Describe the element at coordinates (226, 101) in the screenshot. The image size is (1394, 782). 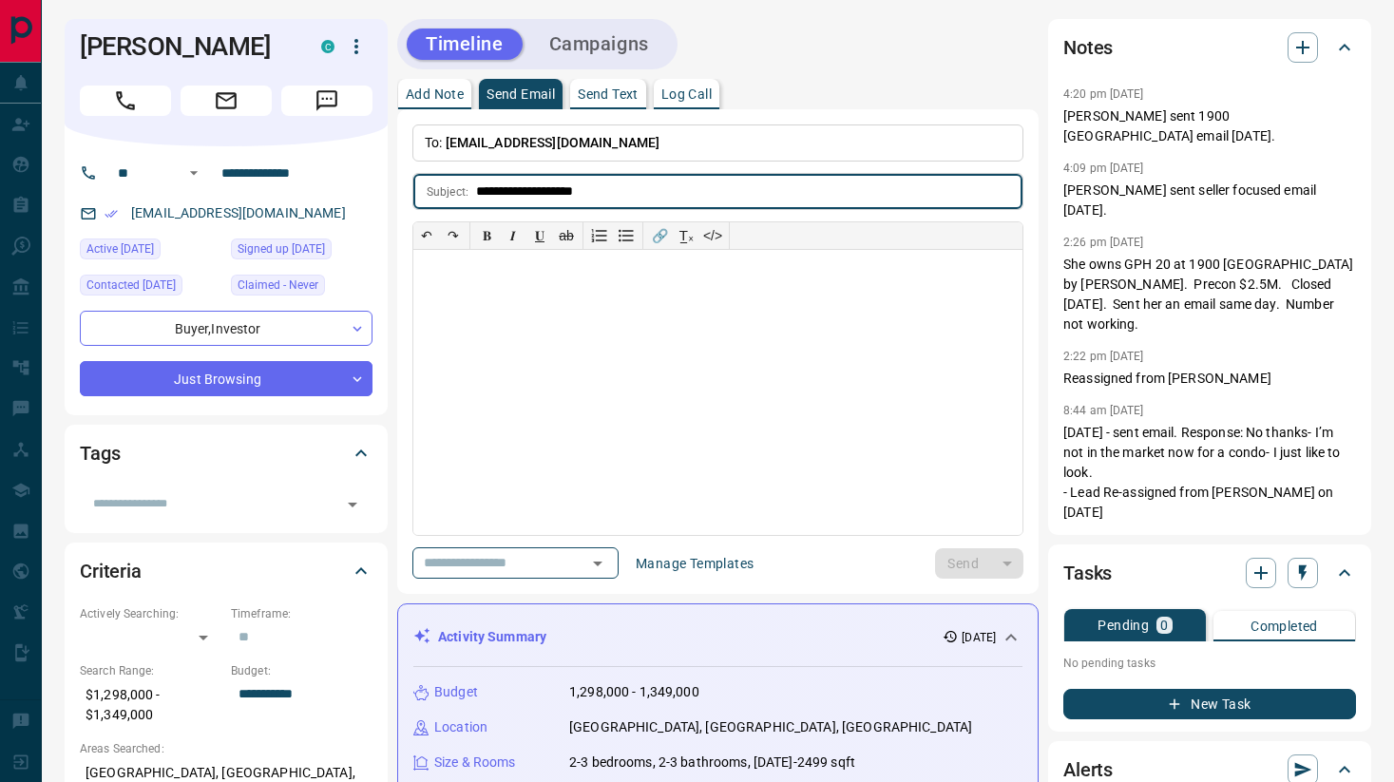
I see `span: Email` at that location.